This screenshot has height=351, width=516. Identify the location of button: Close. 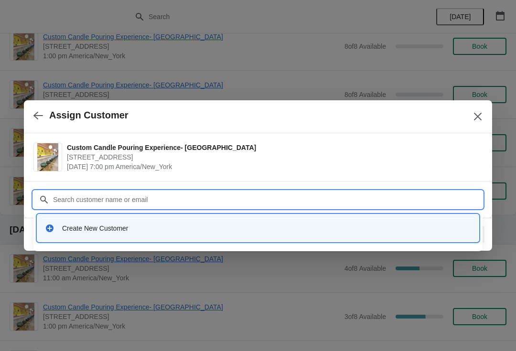
(478, 117).